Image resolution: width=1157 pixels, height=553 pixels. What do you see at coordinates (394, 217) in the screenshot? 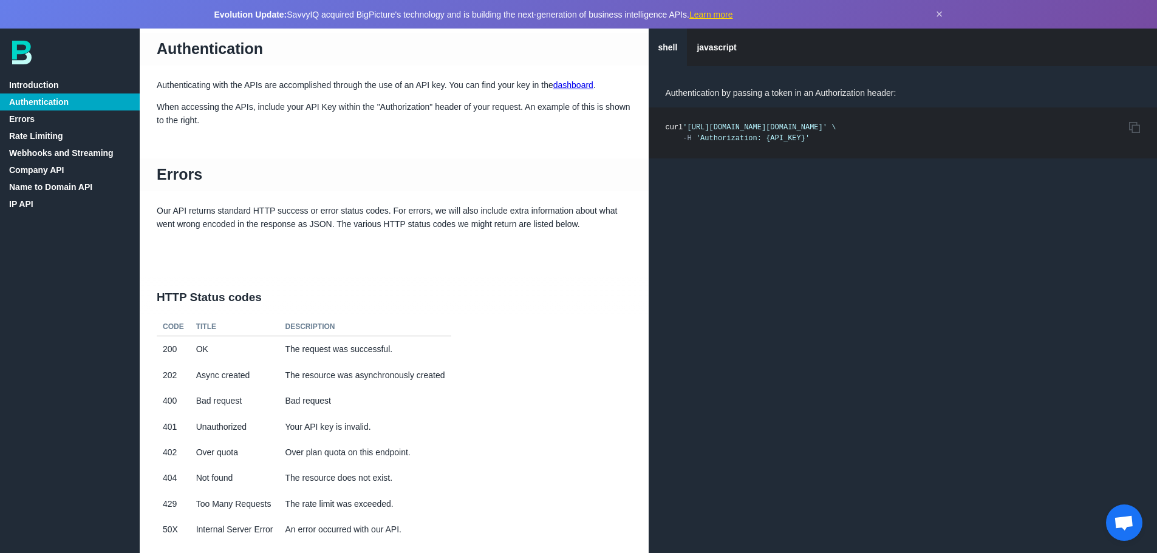
I see `p: Our API returns standard HTTP success or error status codes. For errors, we will also include ext...` at bounding box center [394, 217].